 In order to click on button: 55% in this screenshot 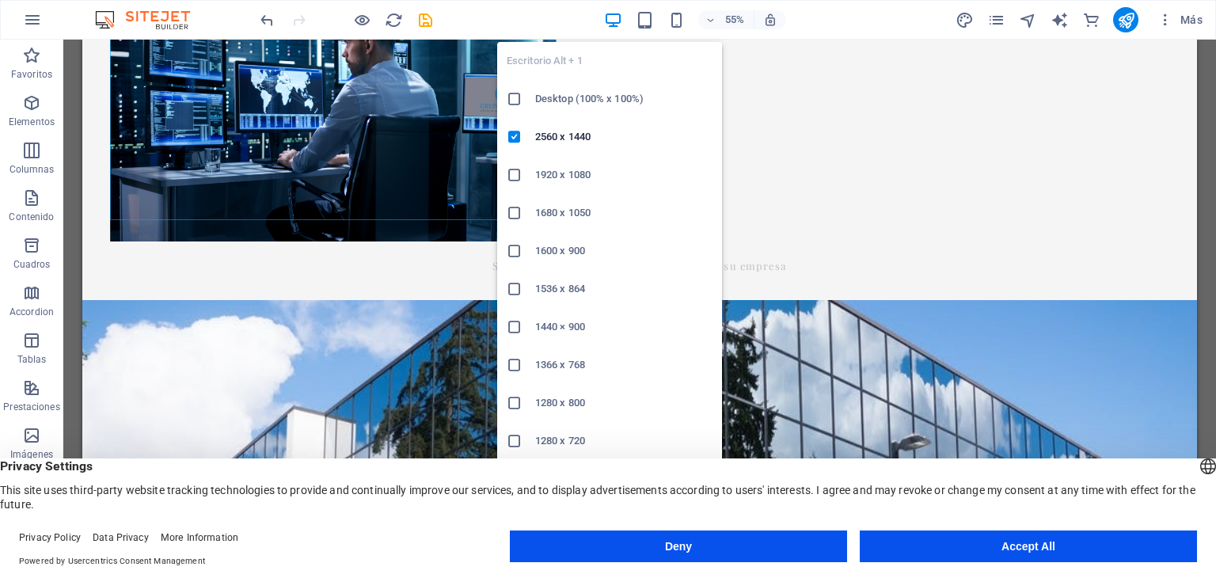, I will do `click(726, 20)`.